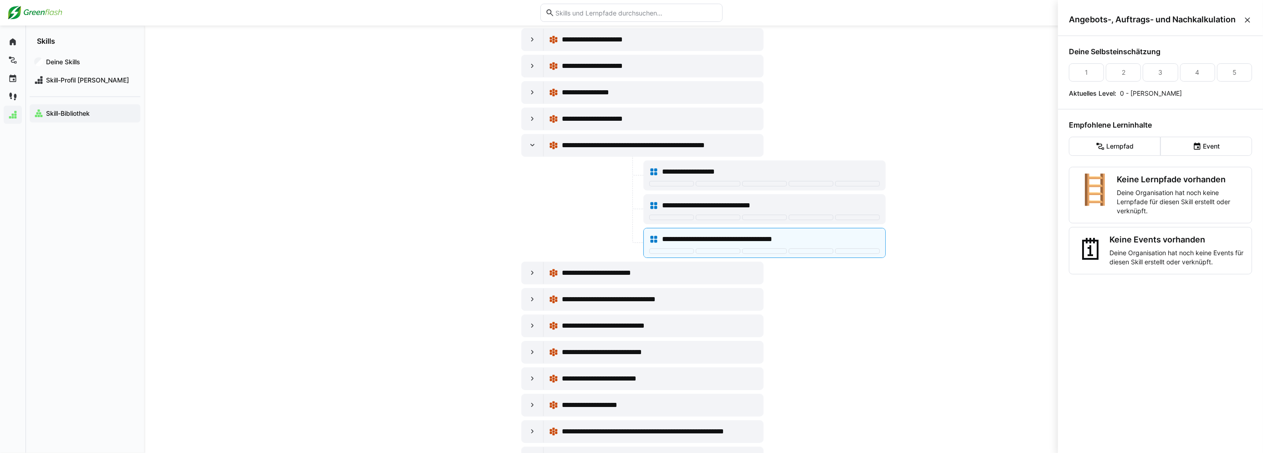  What do you see at coordinates (1086, 72) in the screenshot?
I see `div: 1` at bounding box center [1086, 72].